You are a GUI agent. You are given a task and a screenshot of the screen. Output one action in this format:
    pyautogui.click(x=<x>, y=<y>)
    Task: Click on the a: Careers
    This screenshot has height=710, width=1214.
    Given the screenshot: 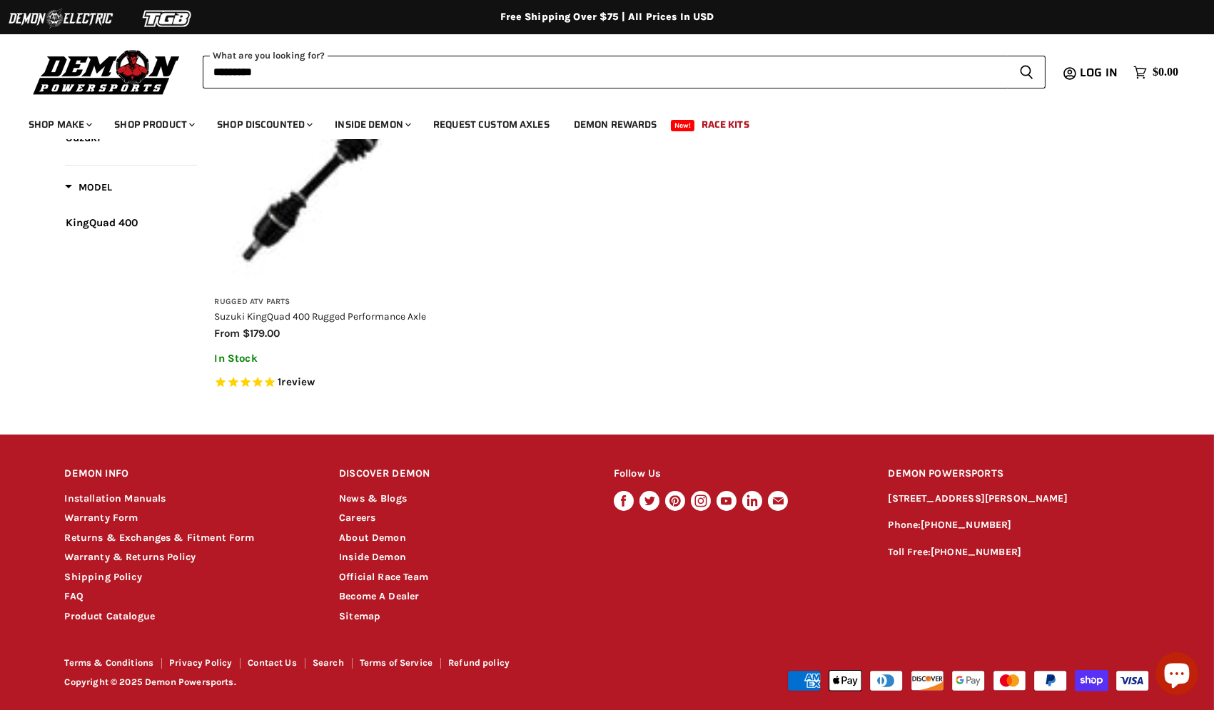 What is the action you would take?
    pyautogui.click(x=357, y=518)
    